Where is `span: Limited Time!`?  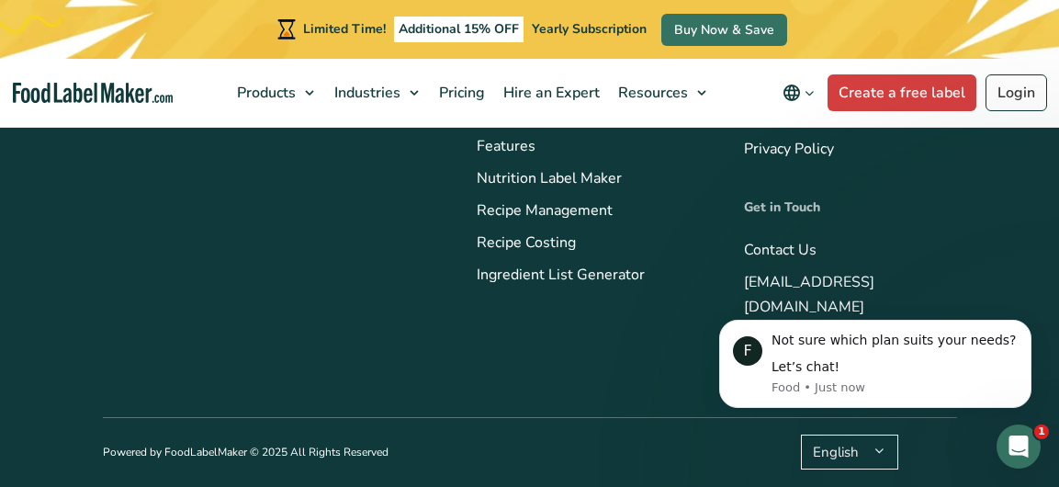
span: Limited Time! is located at coordinates (344, 28).